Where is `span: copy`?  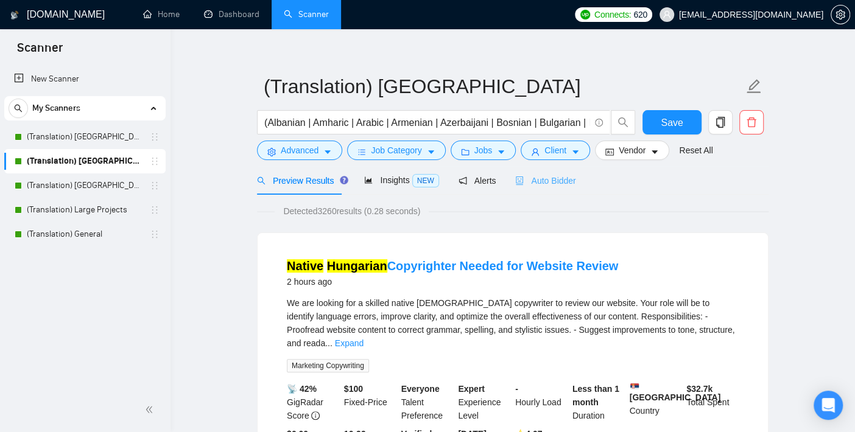
span: copy is located at coordinates (720, 122).